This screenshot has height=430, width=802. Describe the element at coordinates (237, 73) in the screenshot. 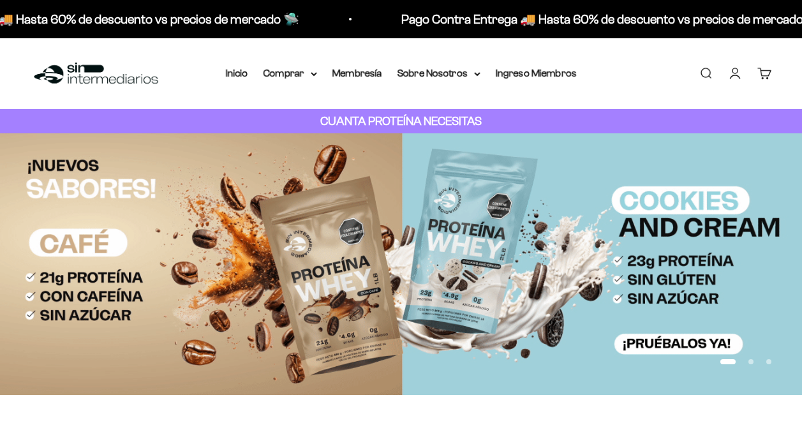

I see `a: Inicio` at that location.